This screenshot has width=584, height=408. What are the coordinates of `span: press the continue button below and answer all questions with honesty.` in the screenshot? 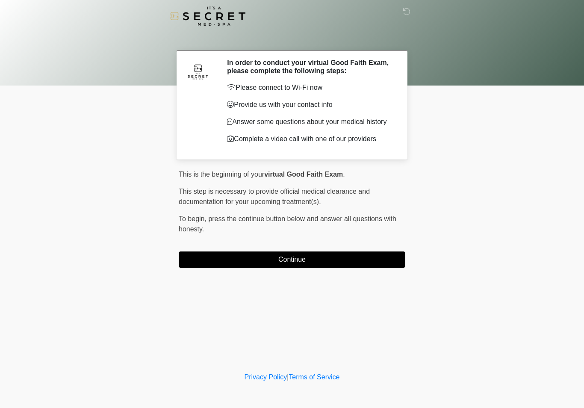 It's located at (287, 223).